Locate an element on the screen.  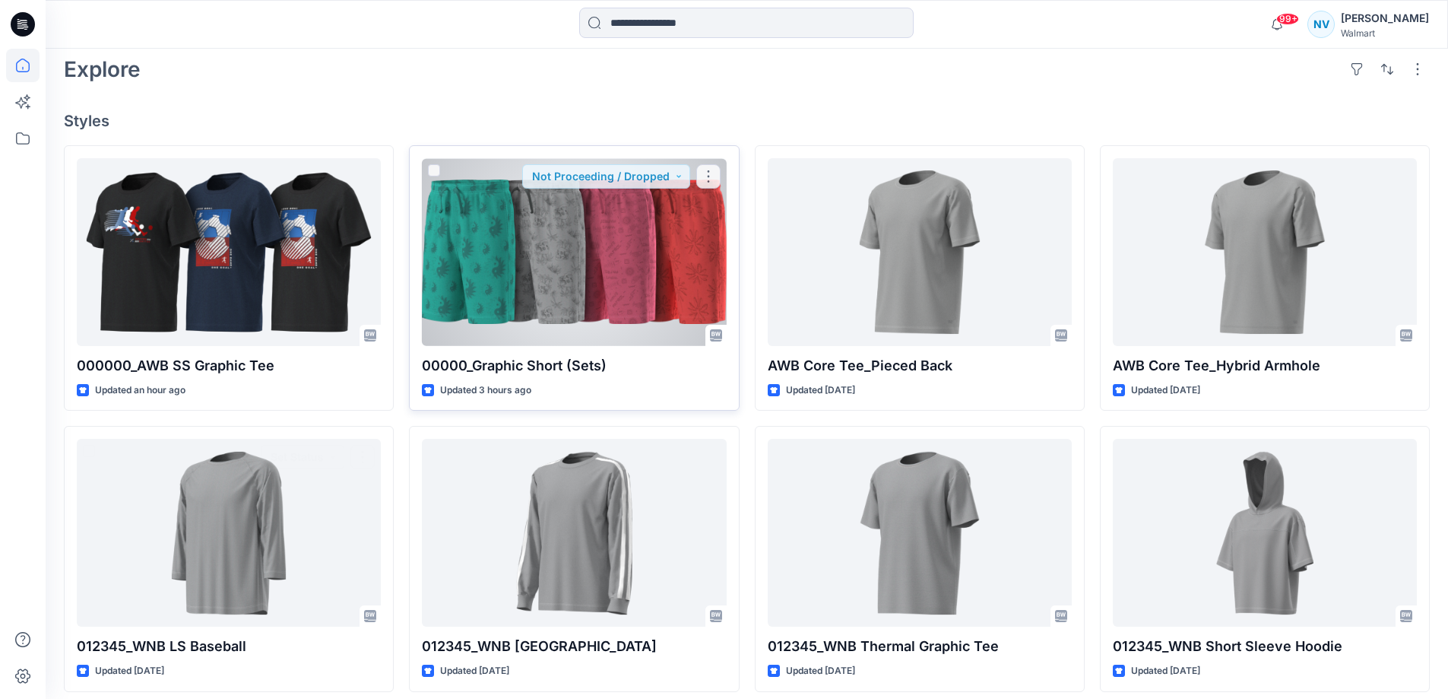
p: 00000_Graphic Short (Sets) is located at coordinates (574, 366).